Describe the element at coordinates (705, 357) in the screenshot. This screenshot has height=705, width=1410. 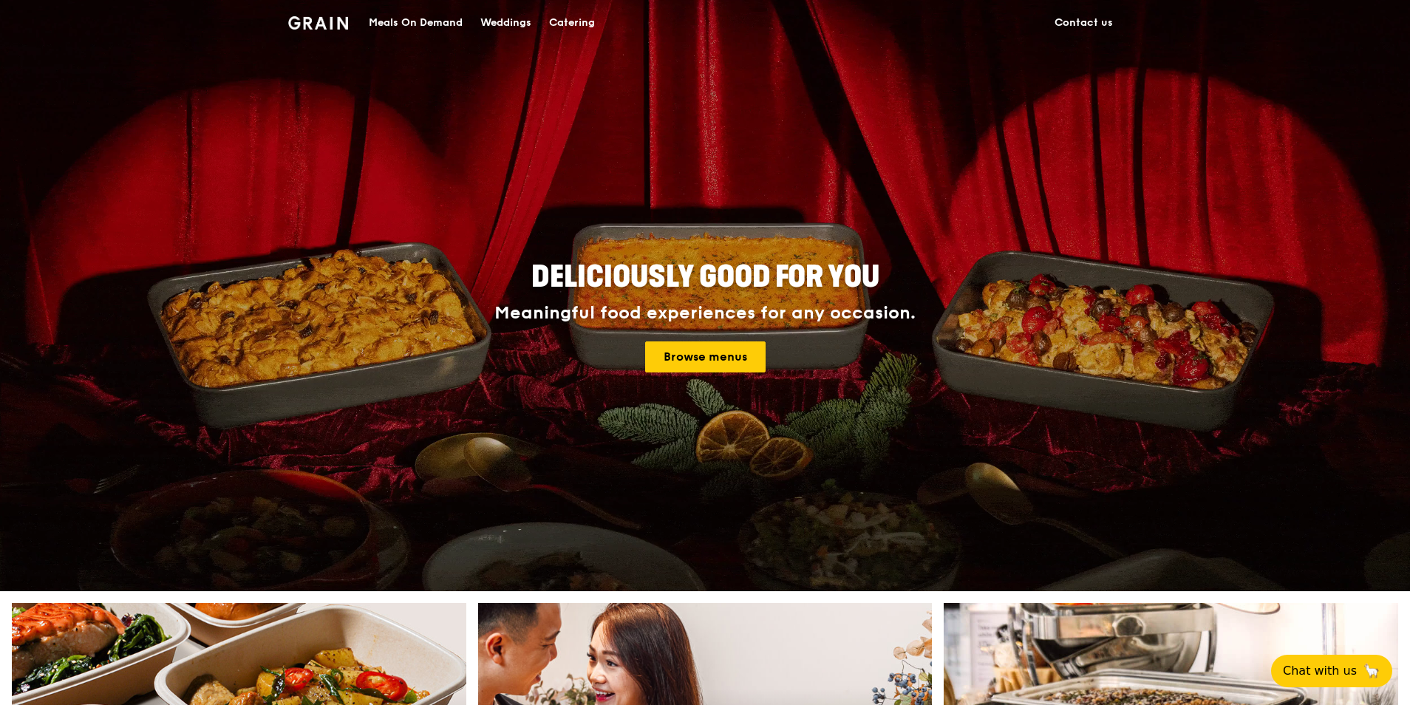
I see `a: Browse menus` at that location.